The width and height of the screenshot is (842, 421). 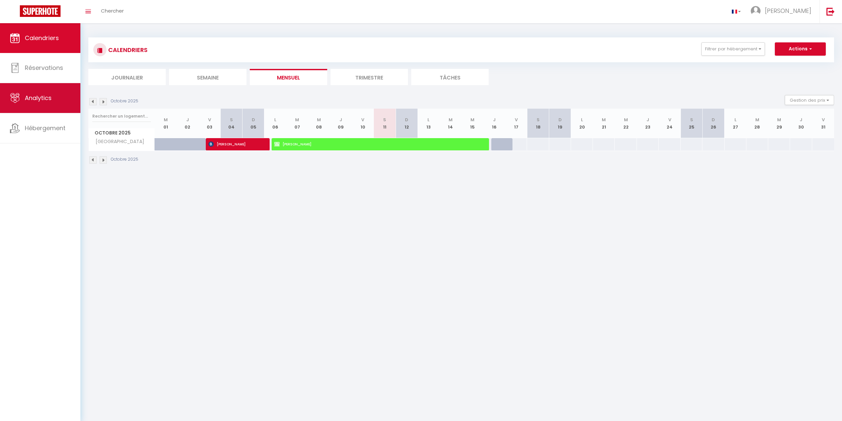 I want to click on th: 03, so click(x=210, y=123).